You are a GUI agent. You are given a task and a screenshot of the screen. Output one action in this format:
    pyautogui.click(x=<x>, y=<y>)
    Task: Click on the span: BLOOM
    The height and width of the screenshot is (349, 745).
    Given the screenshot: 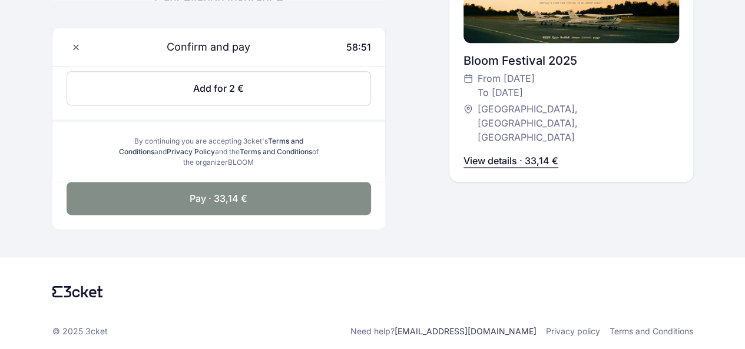 What is the action you would take?
    pyautogui.click(x=241, y=162)
    